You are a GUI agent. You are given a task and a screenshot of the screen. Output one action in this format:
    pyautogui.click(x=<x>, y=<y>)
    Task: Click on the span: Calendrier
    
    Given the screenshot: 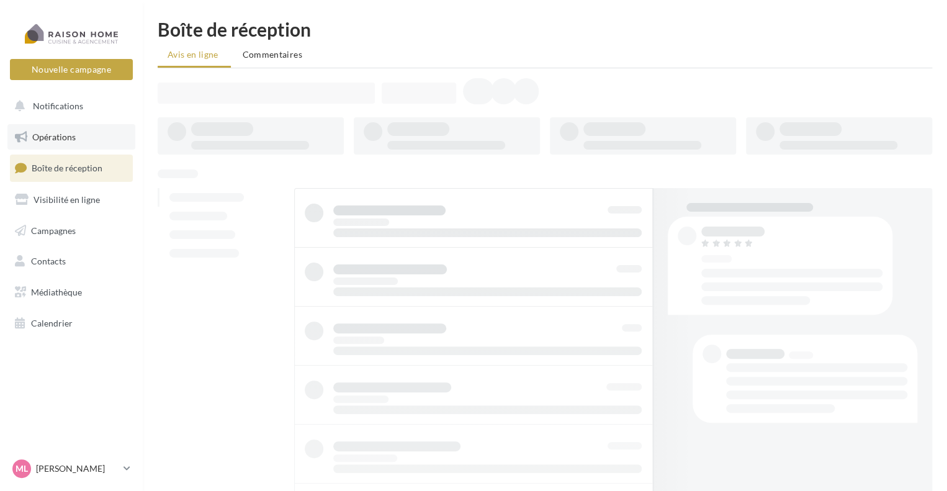 What is the action you would take?
    pyautogui.click(x=52, y=323)
    